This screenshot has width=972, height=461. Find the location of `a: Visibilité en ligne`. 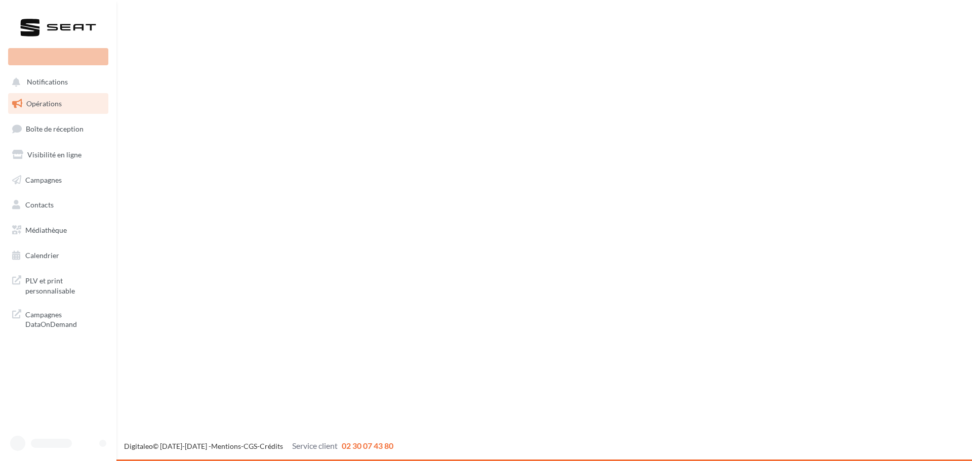

a: Visibilité en ligne is located at coordinates (58, 155).